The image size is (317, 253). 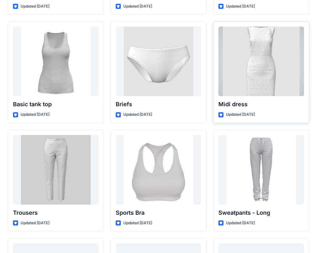 I want to click on a: Trousers, so click(x=56, y=170).